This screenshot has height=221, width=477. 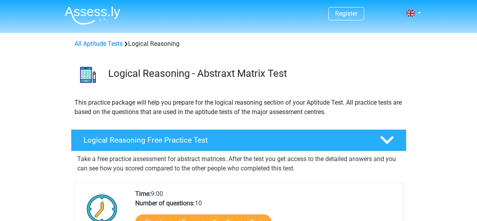 What do you see at coordinates (92, 15) in the screenshot?
I see `img: Assessly` at bounding box center [92, 15].